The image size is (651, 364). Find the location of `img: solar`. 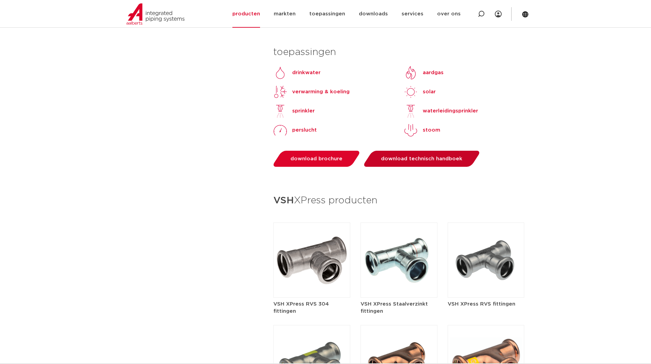

img: solar is located at coordinates (411, 92).